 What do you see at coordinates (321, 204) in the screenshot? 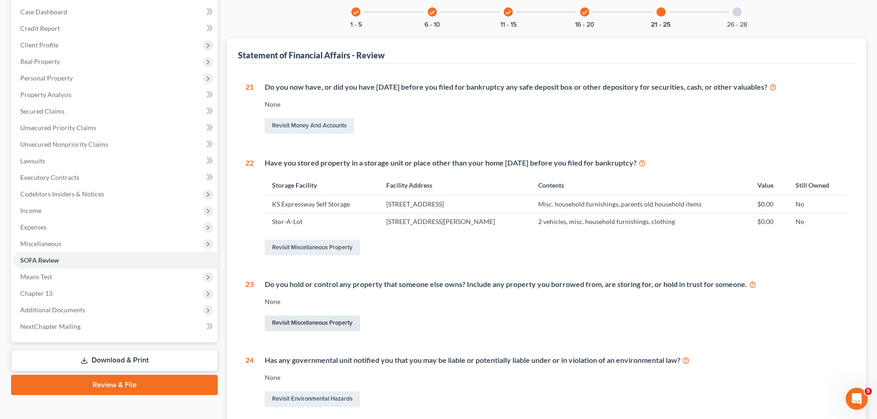
I see `td: KS Expressway Self Storage` at bounding box center [321, 204].